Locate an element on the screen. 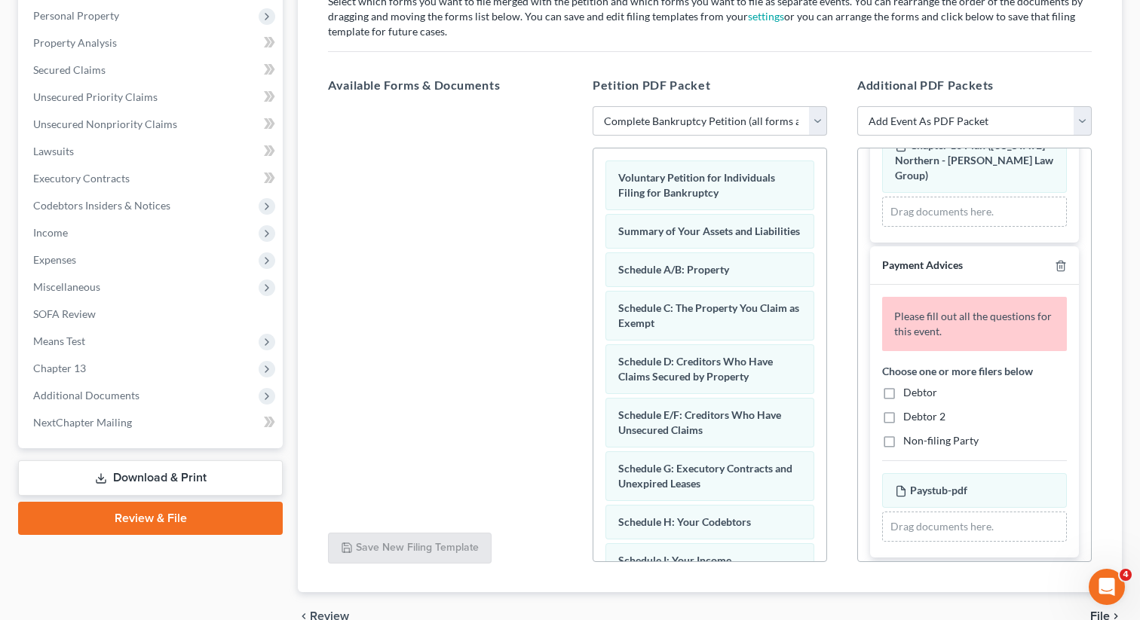 This screenshot has width=1140, height=620. button: Save New Filing Template is located at coordinates (409, 549).